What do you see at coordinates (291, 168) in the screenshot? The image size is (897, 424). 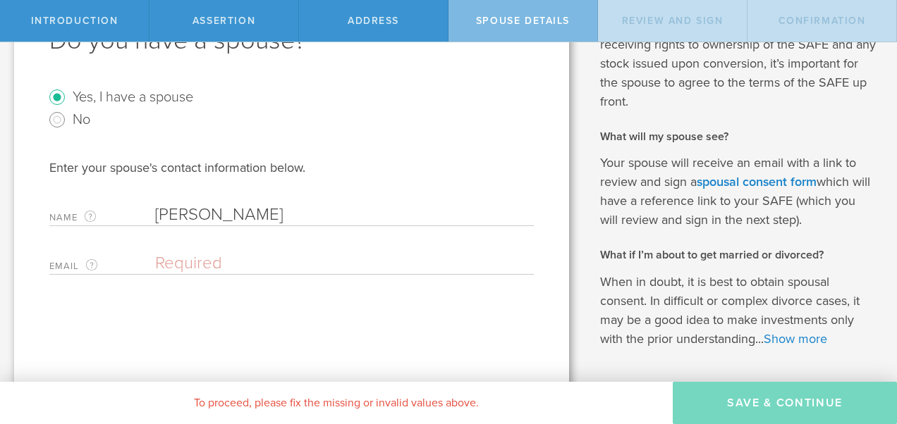 I see `div: Enter your spouse's contact information below.` at bounding box center [291, 168].